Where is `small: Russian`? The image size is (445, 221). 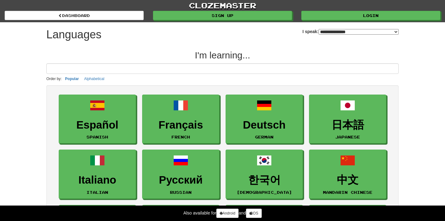
small: Russian is located at coordinates (181, 192).